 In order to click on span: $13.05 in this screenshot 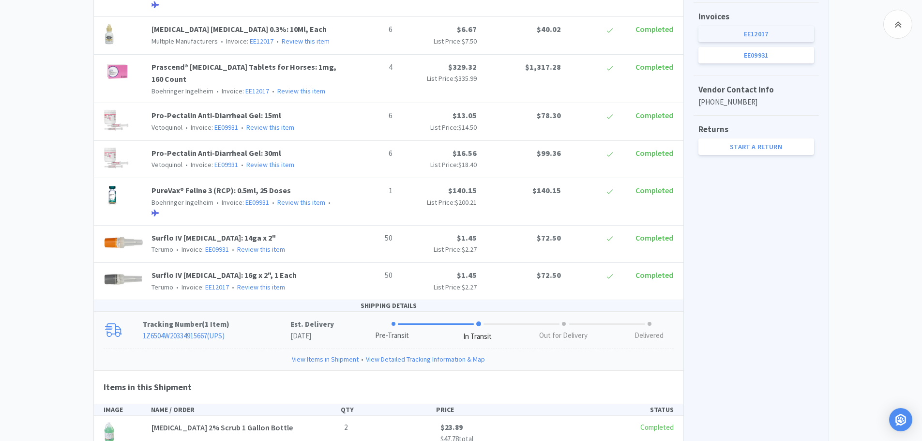, I will do `click(465, 115)`.